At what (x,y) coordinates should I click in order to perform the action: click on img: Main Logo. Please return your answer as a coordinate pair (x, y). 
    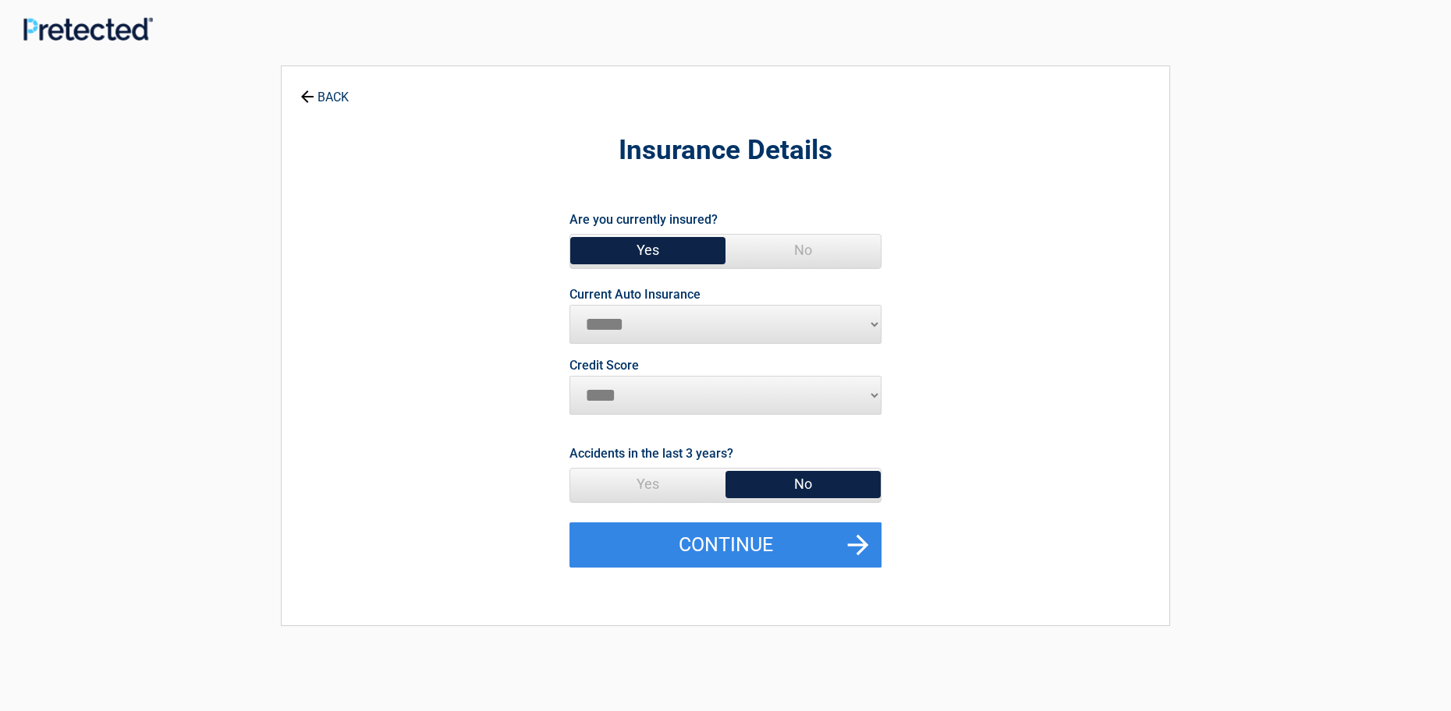
    Looking at the image, I should click on (88, 29).